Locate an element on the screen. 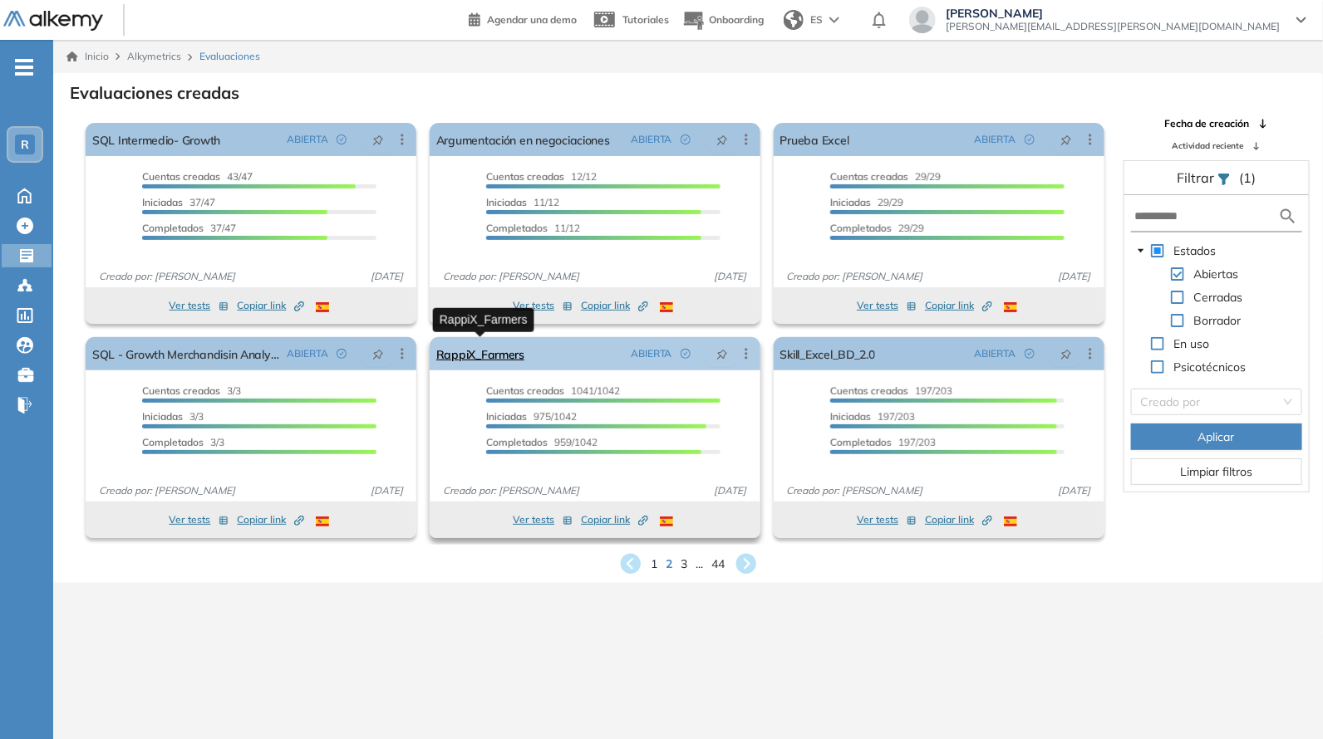  span: ES is located at coordinates (816, 20).